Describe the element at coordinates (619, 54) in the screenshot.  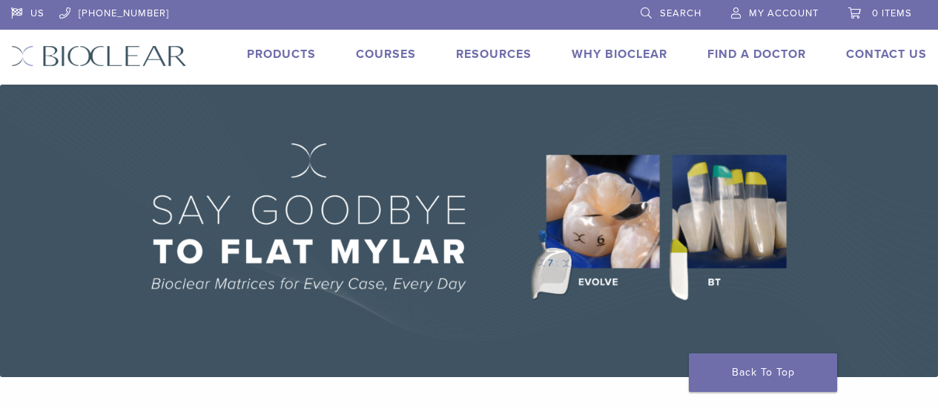
I see `a: Why Bioclear` at that location.